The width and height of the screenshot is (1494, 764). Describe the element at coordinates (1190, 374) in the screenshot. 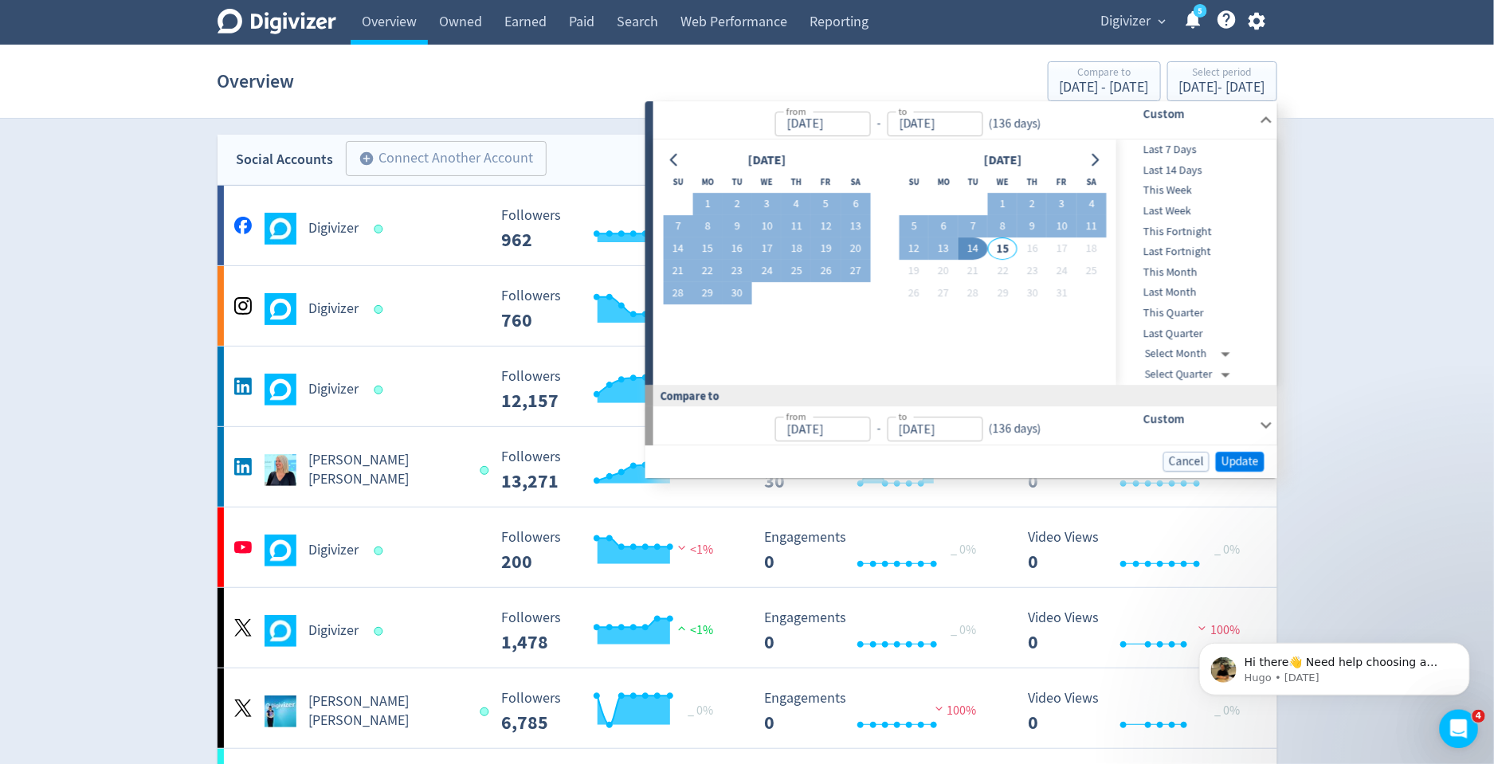

I see `div: Select Quarter` at that location.